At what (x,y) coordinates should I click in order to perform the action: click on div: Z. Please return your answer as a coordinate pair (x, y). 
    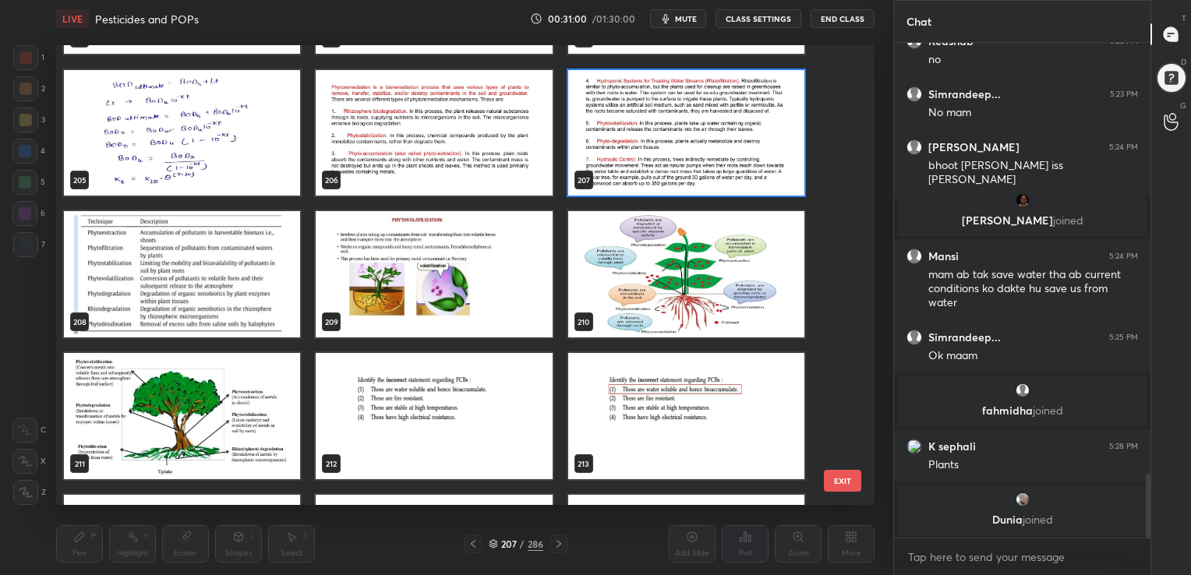
    Looking at the image, I should click on (30, 493).